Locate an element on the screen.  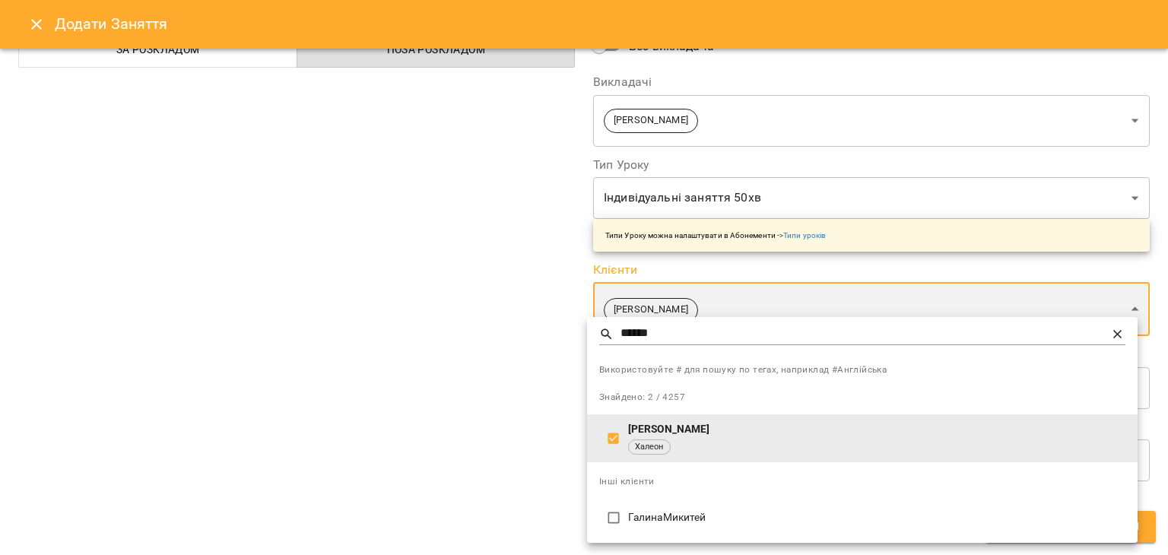
span: Використовуйте # для пошуку по тегах, наприклад #Англійська is located at coordinates (862, 370).